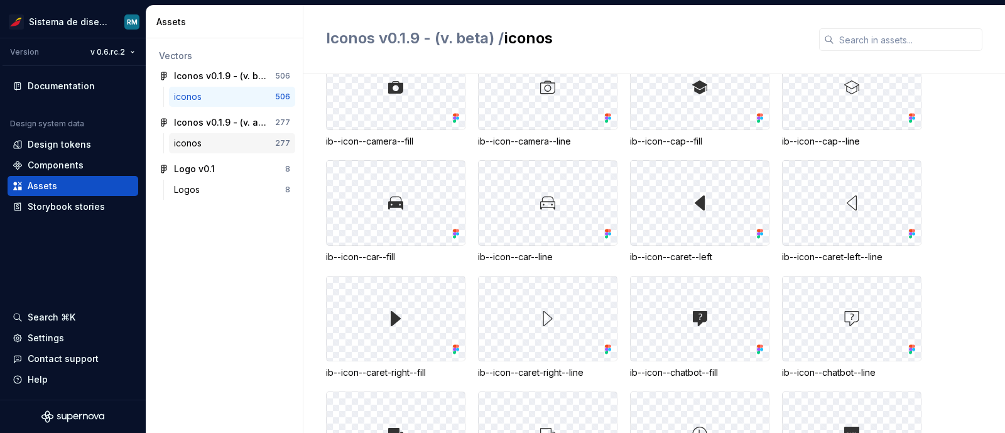 This screenshot has height=433, width=1005. What do you see at coordinates (232, 143) in the screenshot?
I see `a: iconos277` at bounding box center [232, 143].